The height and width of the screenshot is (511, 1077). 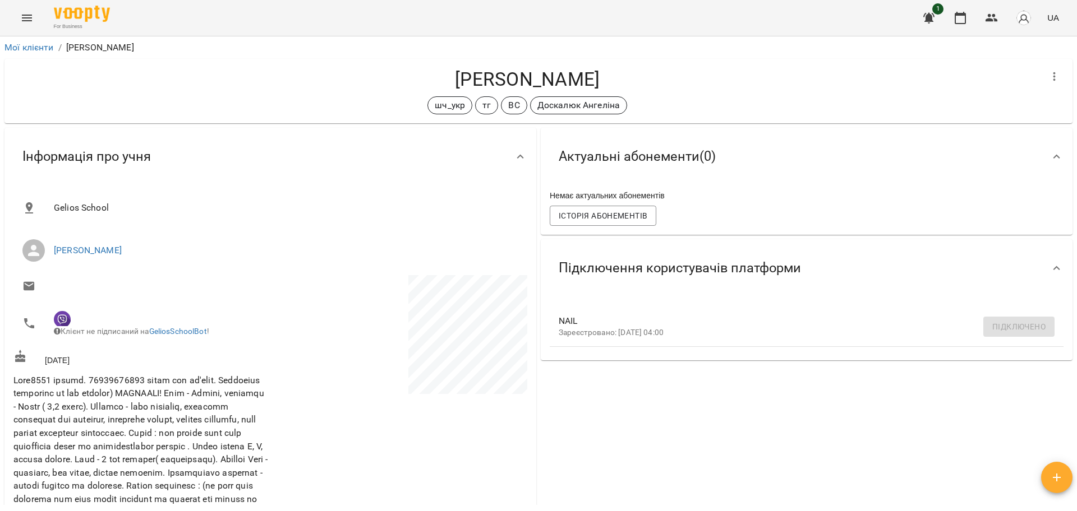 I want to click on div: Підключення користувачів платформи, so click(x=806, y=268).